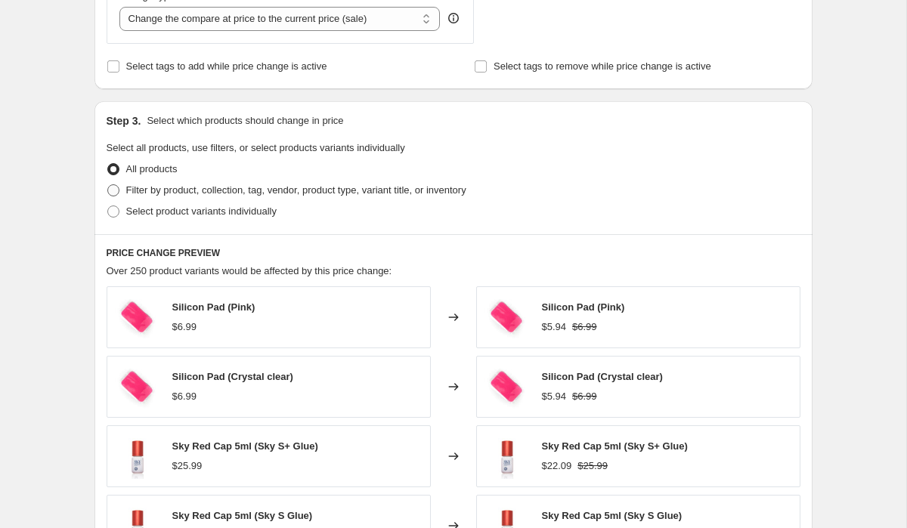 The image size is (907, 528). Describe the element at coordinates (255, 147) in the screenshot. I see `span: Select all products, use filters, or select products variants individually` at that location.